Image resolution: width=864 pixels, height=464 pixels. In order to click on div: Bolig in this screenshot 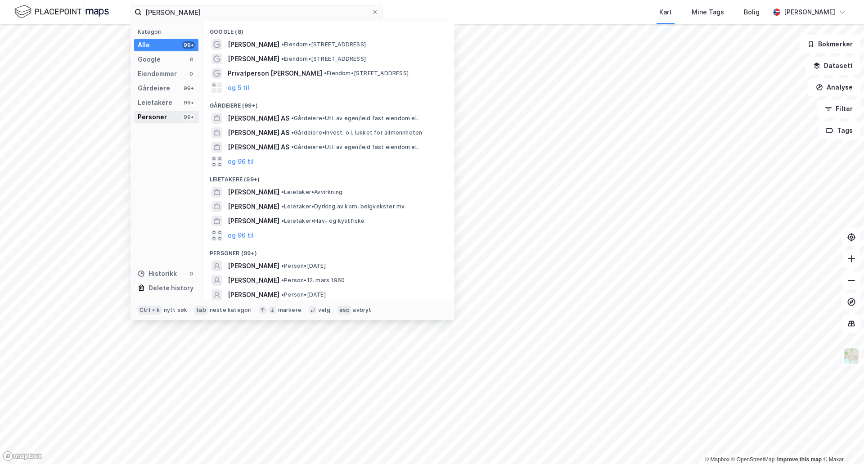, I will do `click(751, 12)`.